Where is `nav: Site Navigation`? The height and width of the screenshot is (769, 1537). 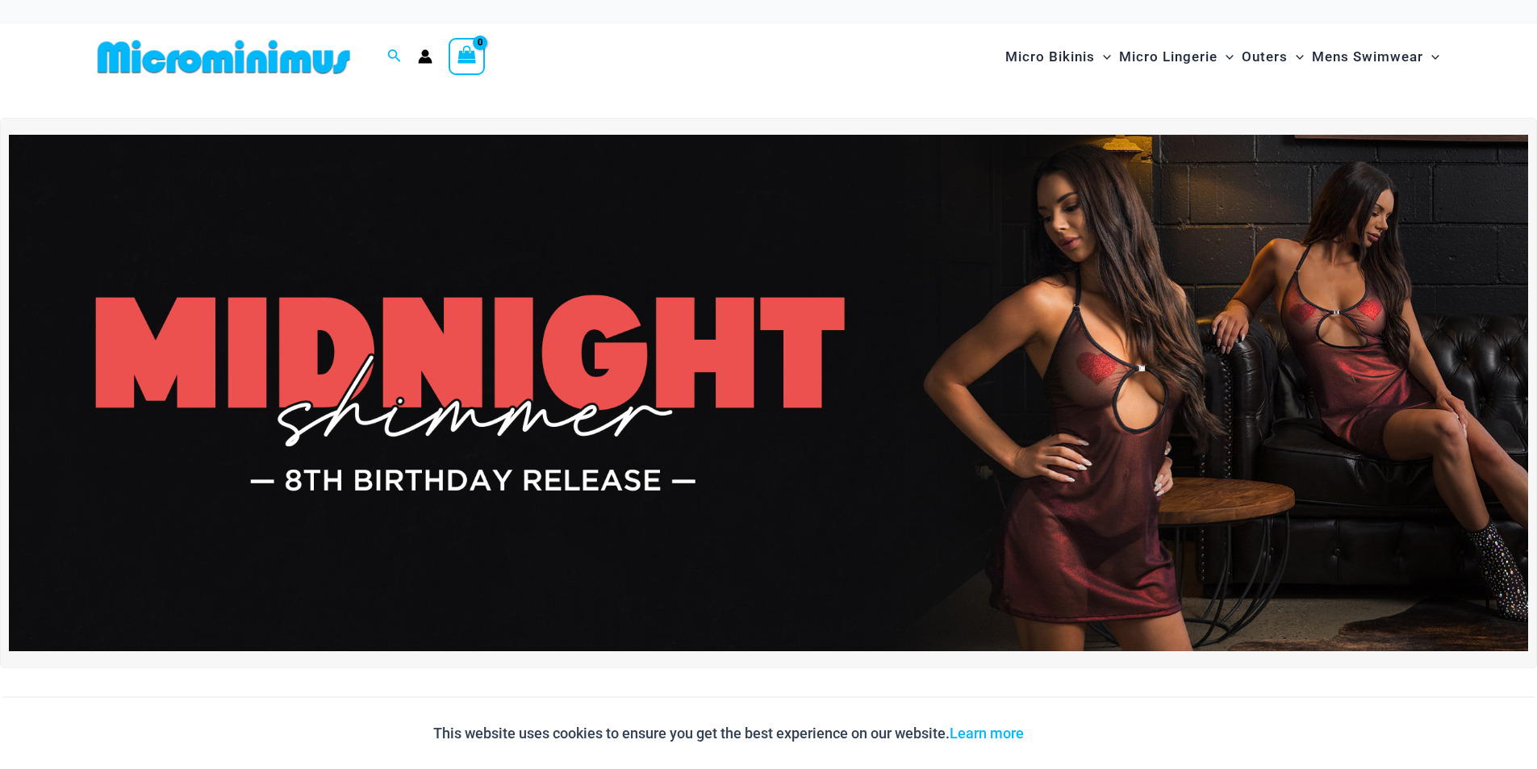
nav: Site Navigation is located at coordinates (1223, 56).